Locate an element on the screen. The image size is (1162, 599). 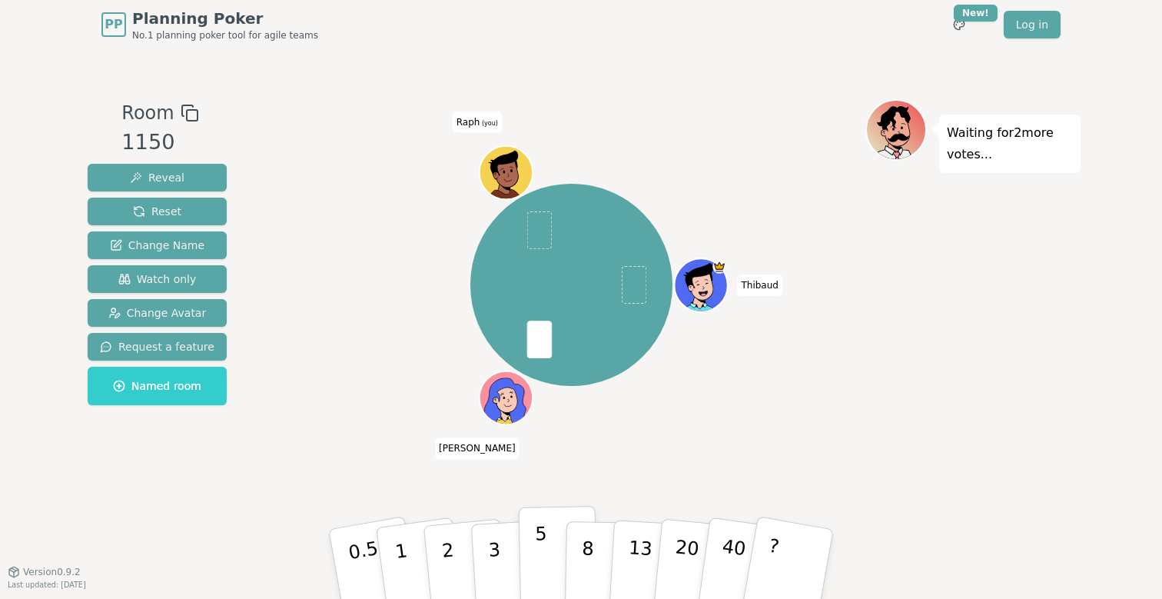
button: Change Name is located at coordinates (157, 245).